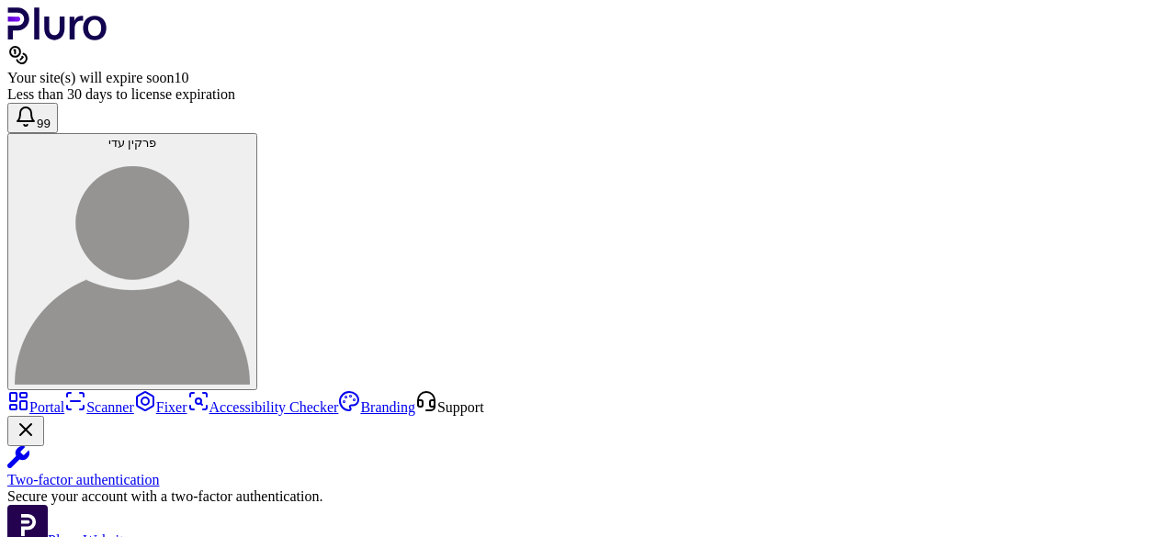  What do you see at coordinates (181, 77) in the screenshot?
I see `span: 10` at bounding box center [181, 77].